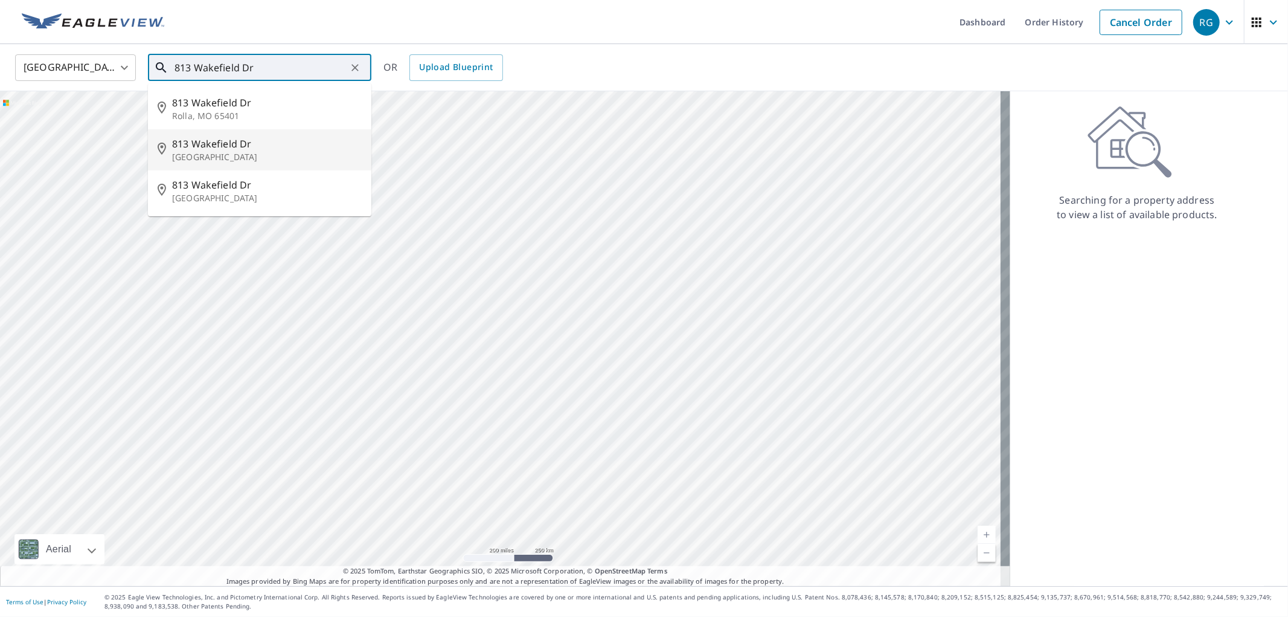 This screenshot has width=1288, height=617. What do you see at coordinates (456, 68) in the screenshot?
I see `a: Upload Blueprint` at bounding box center [456, 68].